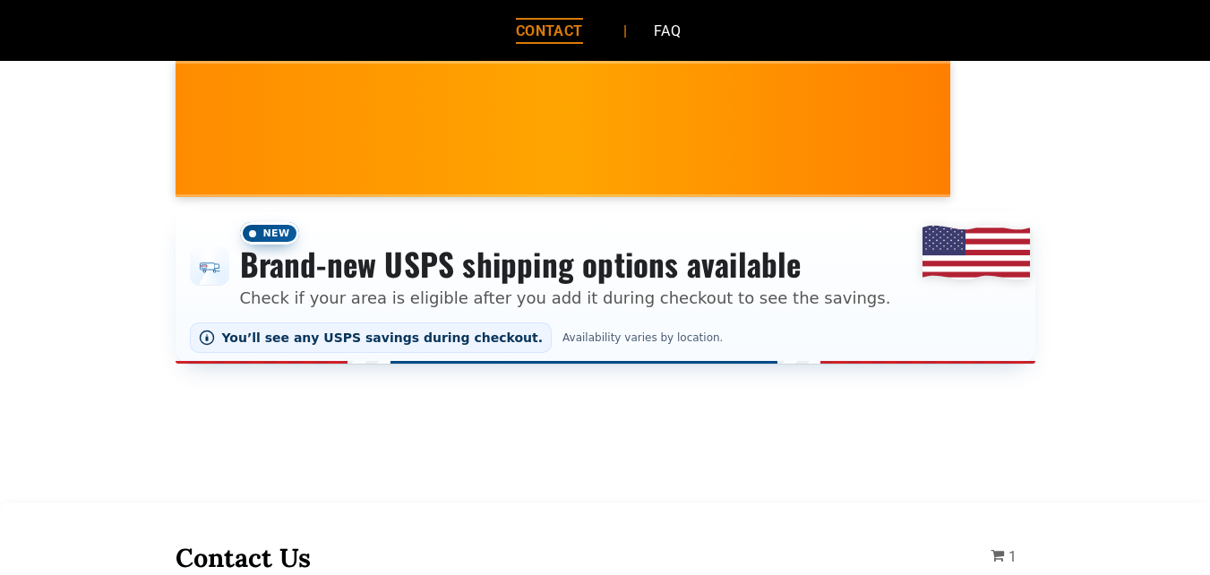  Describe the element at coordinates (1012, 556) in the screenshot. I see `span: 1` at that location.